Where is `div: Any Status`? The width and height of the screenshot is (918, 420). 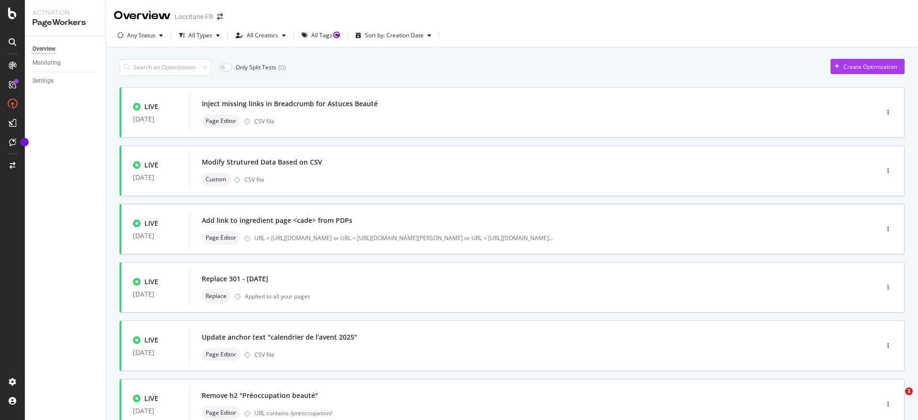 div: Any Status is located at coordinates (141, 35).